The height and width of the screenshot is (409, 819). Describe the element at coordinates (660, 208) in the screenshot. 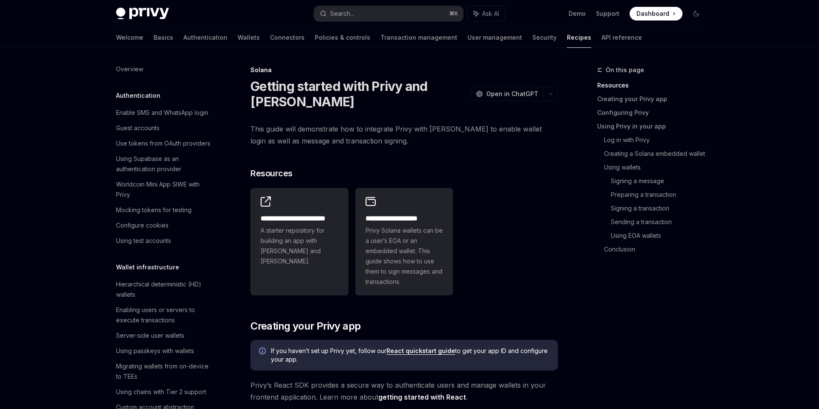

I see `a: Signing a transaction` at that location.